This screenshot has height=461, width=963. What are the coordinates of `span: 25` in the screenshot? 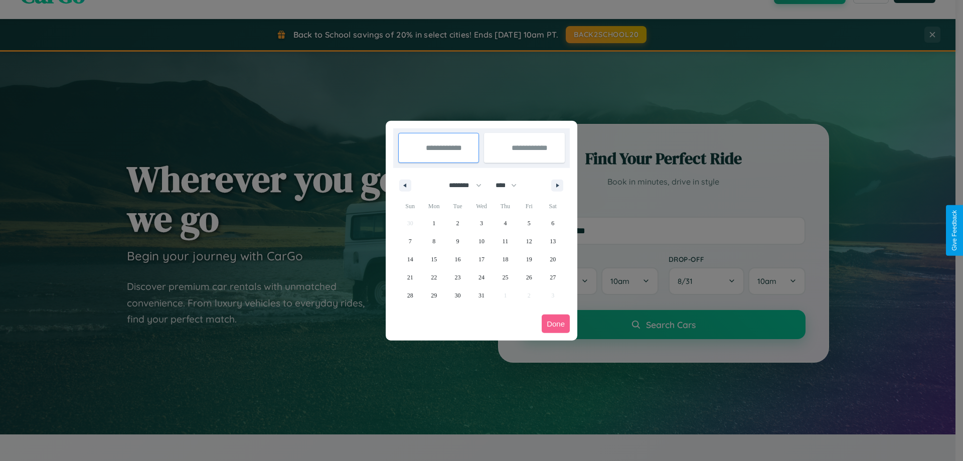 It's located at (505, 278).